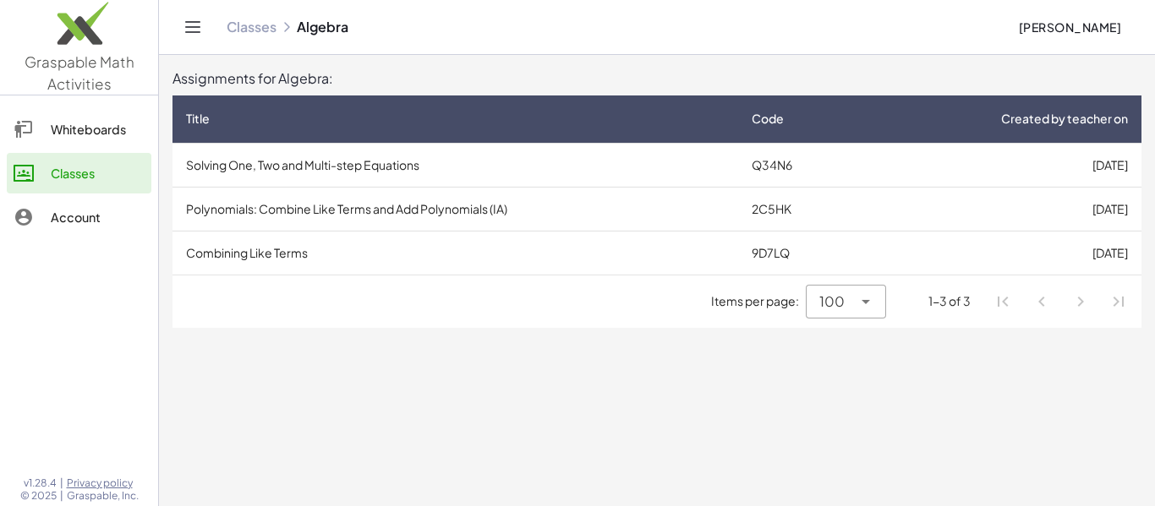 The height and width of the screenshot is (506, 1155). I want to click on td: Polynomials: Combine Like Terms and Add Polynomials (IA), so click(455, 209).